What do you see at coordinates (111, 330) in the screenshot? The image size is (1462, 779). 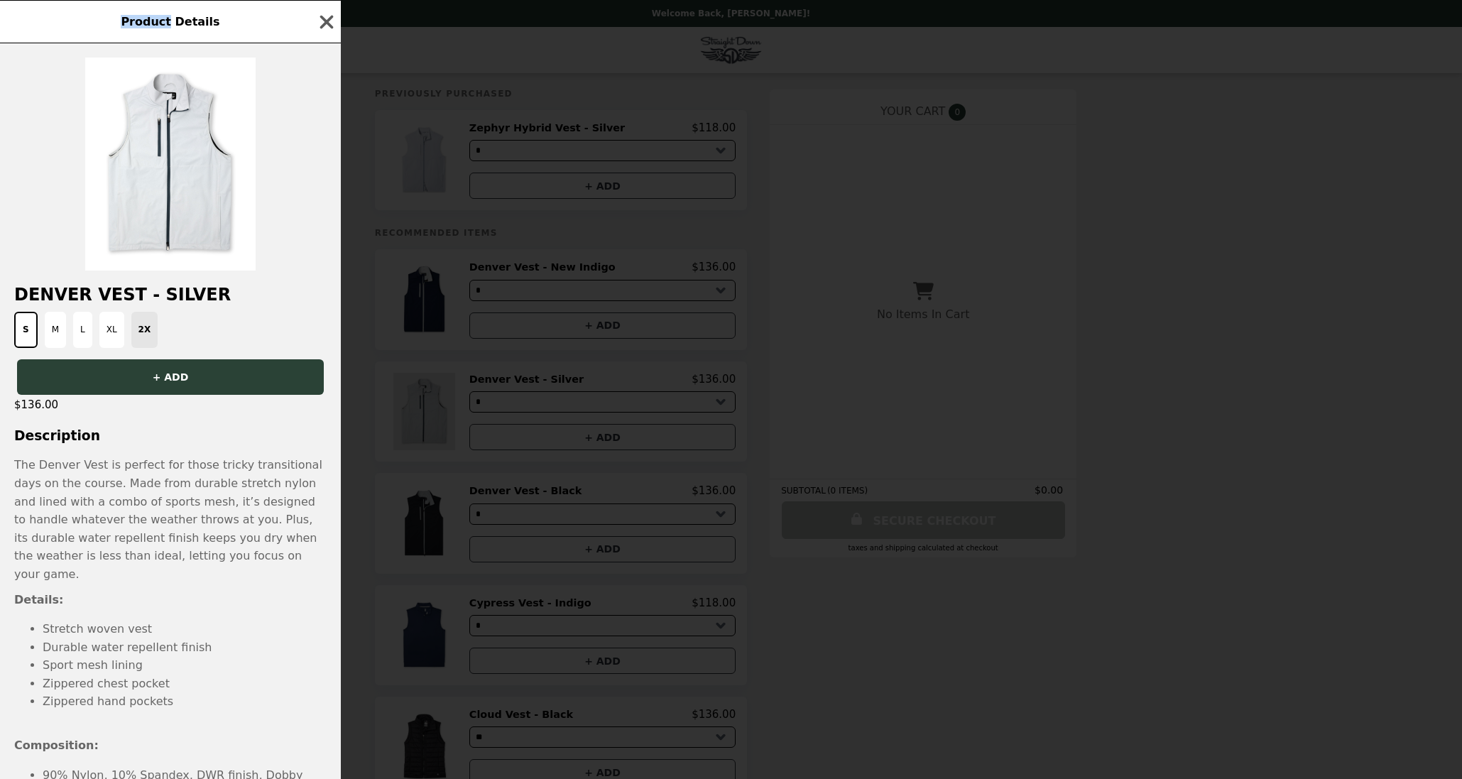 I see `button: XL` at bounding box center [111, 330].